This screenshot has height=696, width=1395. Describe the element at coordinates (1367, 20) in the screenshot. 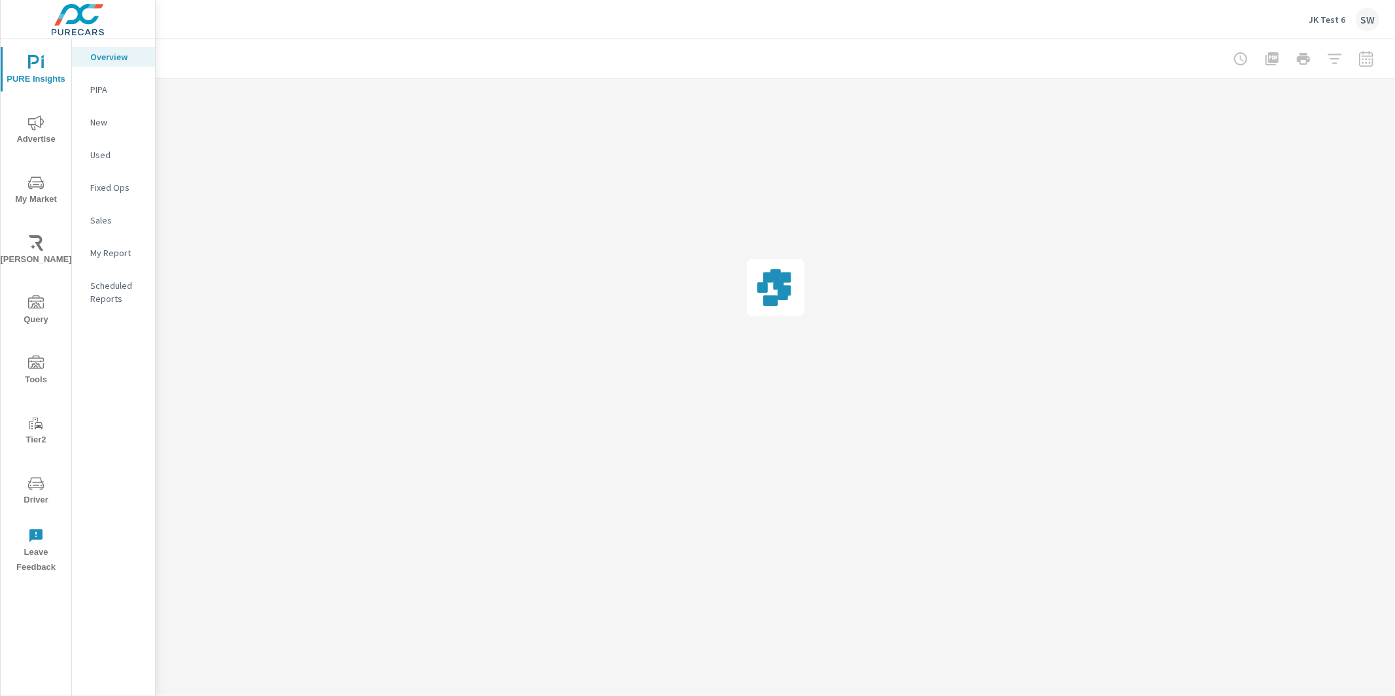

I see `div: SW` at that location.